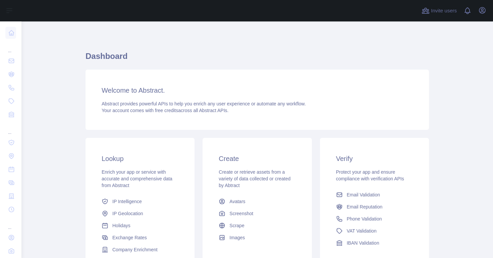 The height and width of the screenshot is (258, 493). What do you see at coordinates (140, 202) in the screenshot?
I see `a: IP Intelligence` at bounding box center [140, 202].